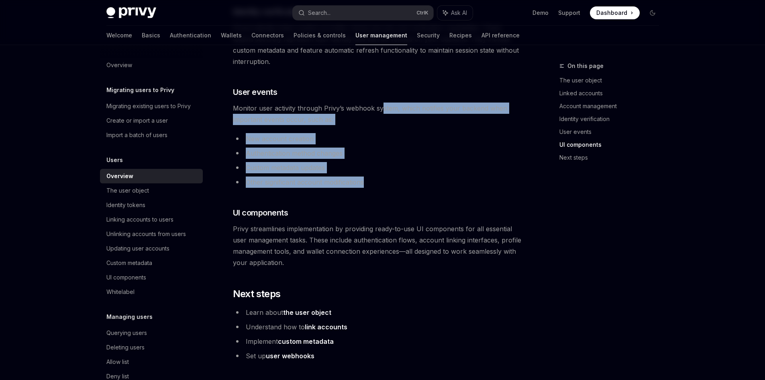 The width and height of the screenshot is (765, 380). What do you see at coordinates (138, 248) in the screenshot?
I see `div: Updating user accounts` at bounding box center [138, 248].